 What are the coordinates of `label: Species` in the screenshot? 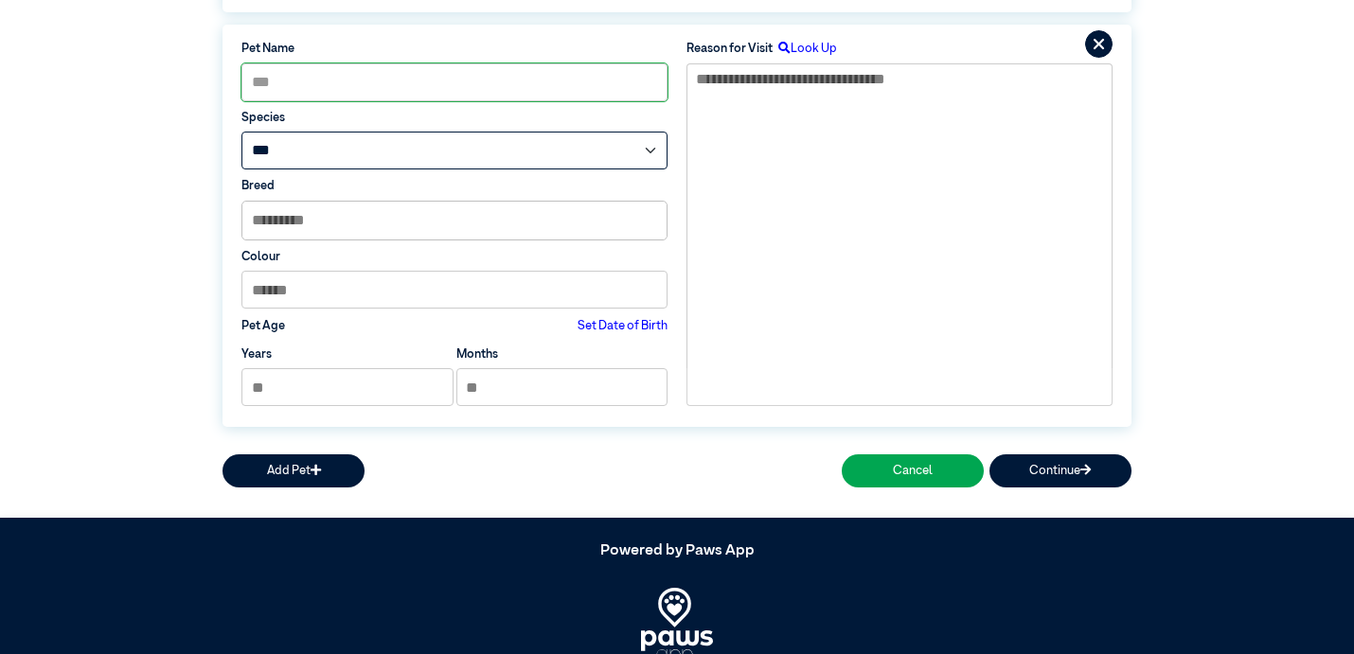 It's located at (455, 117).